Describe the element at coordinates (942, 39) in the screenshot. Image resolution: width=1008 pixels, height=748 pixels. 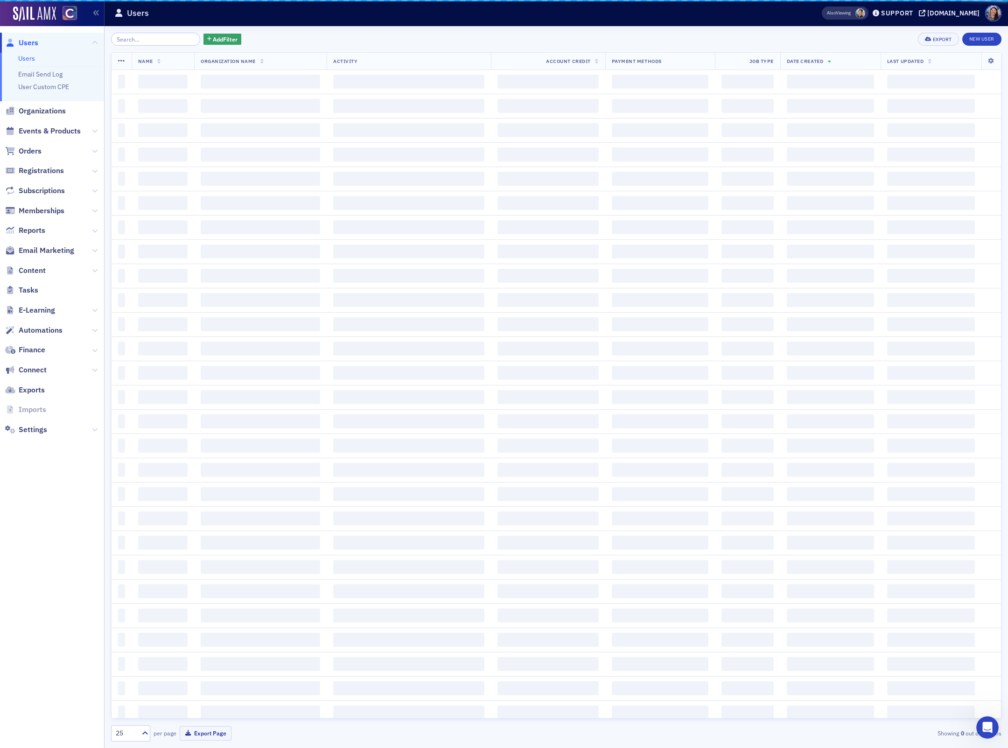
I see `div: Export` at that location.